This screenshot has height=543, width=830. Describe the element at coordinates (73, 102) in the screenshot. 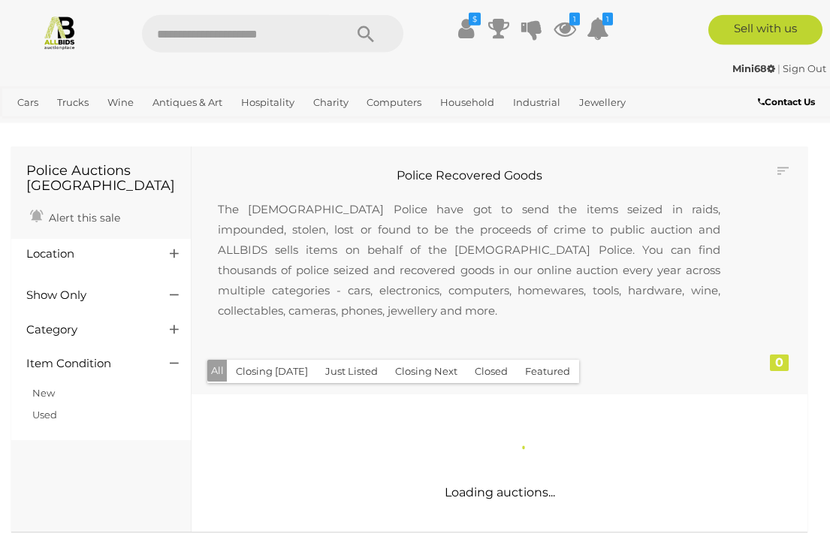

I see `a: Trucks` at that location.